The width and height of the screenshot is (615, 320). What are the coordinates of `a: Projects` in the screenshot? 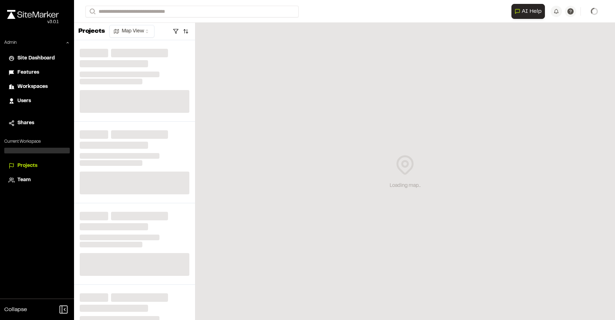 It's located at (37, 166).